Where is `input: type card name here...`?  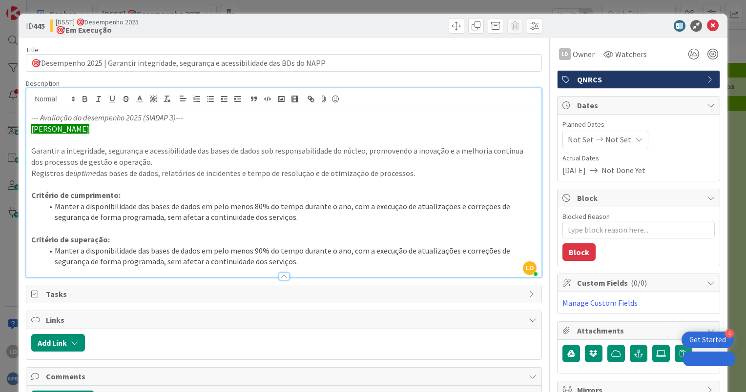
input: type card name here... is located at coordinates (283, 63).